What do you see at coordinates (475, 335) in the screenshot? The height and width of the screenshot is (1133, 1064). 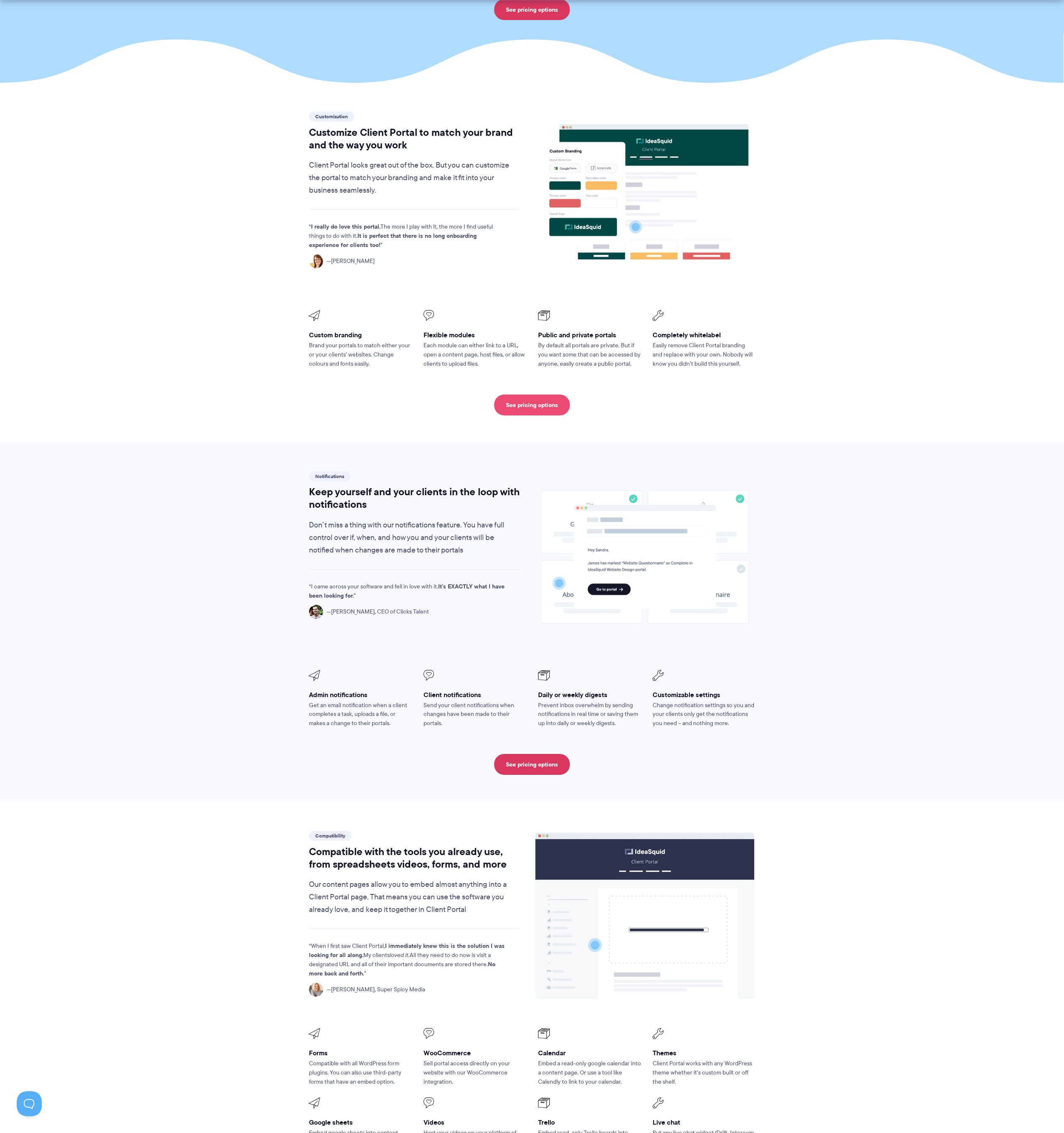 I see `h3: Flexible modules` at bounding box center [475, 335].